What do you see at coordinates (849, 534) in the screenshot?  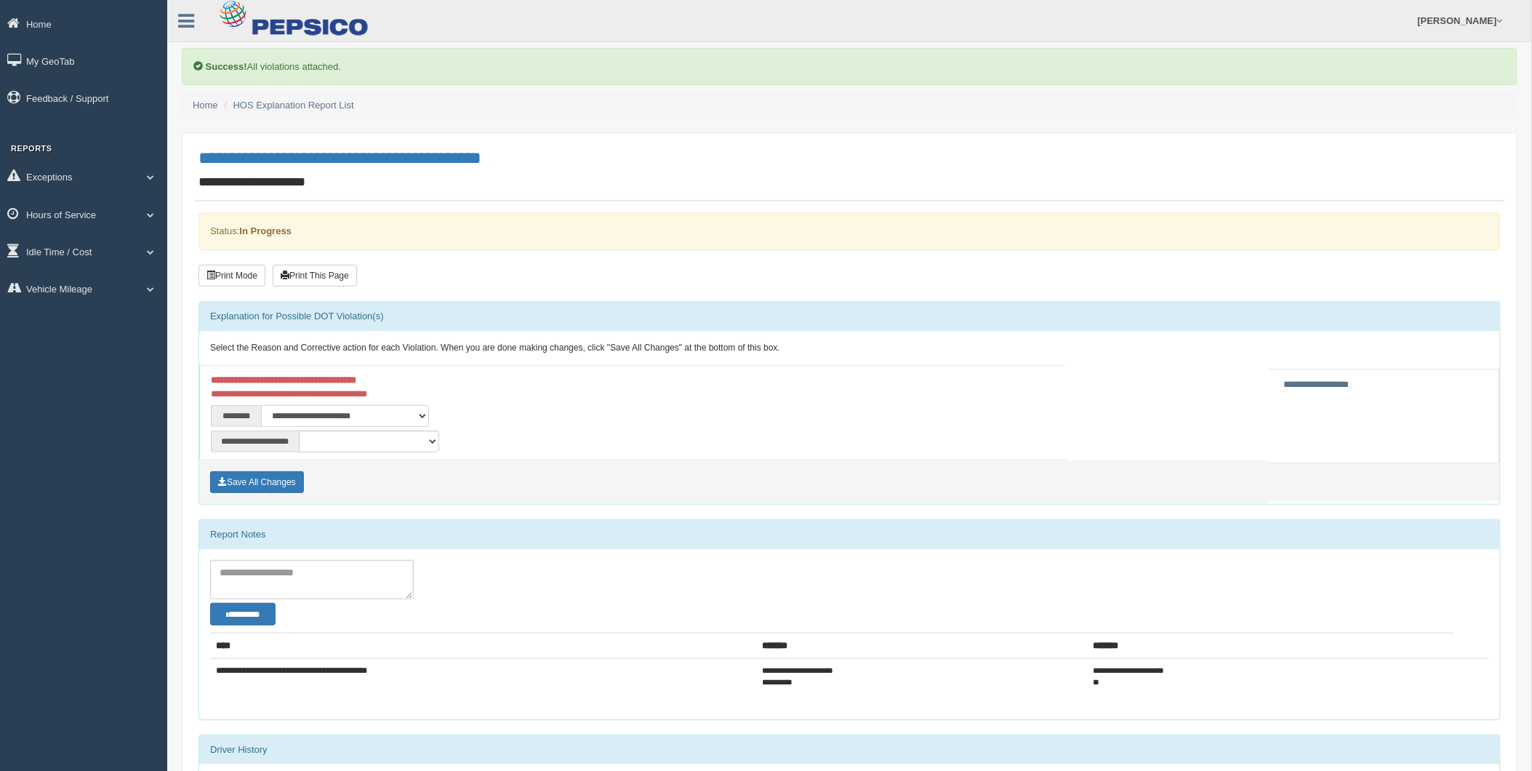 I see `div: Report Notes` at bounding box center [849, 534].